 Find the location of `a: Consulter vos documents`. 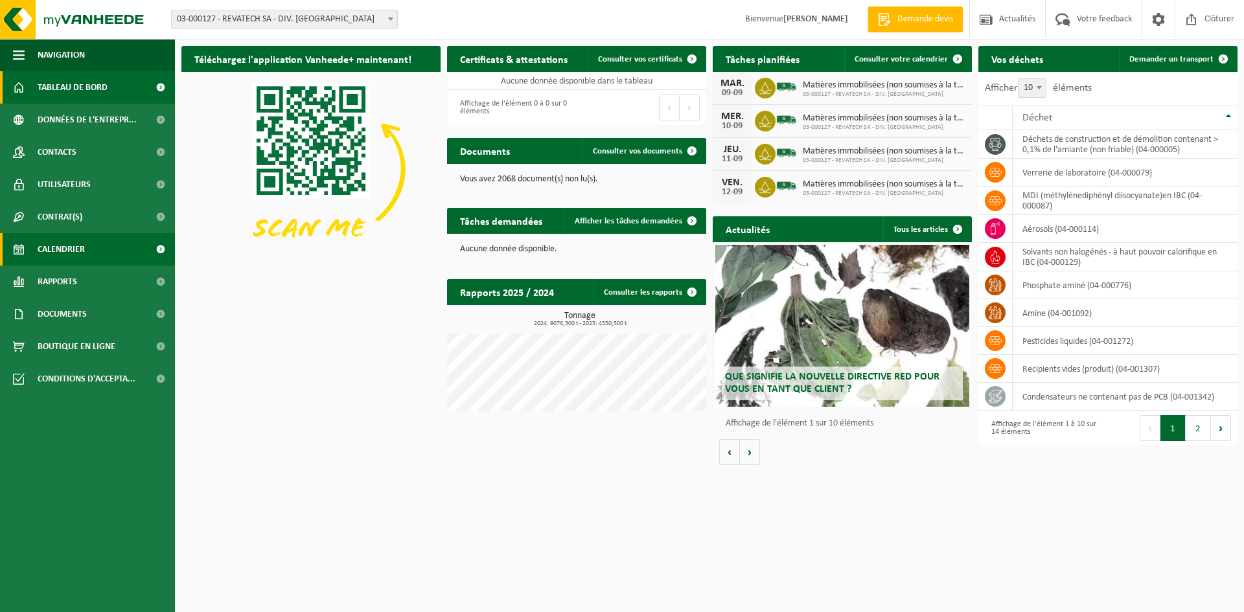

a: Consulter vos documents is located at coordinates (644, 151).